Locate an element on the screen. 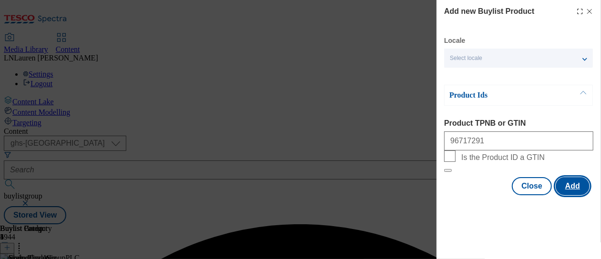 The image size is (601, 259). label: Product TPNB or GTIN is located at coordinates (518, 123).